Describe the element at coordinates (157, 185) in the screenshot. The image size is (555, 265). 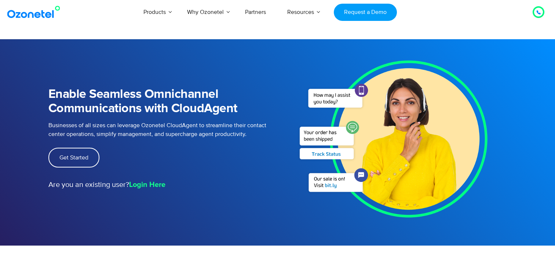
I see `p: Are you an existing user?` at that location.